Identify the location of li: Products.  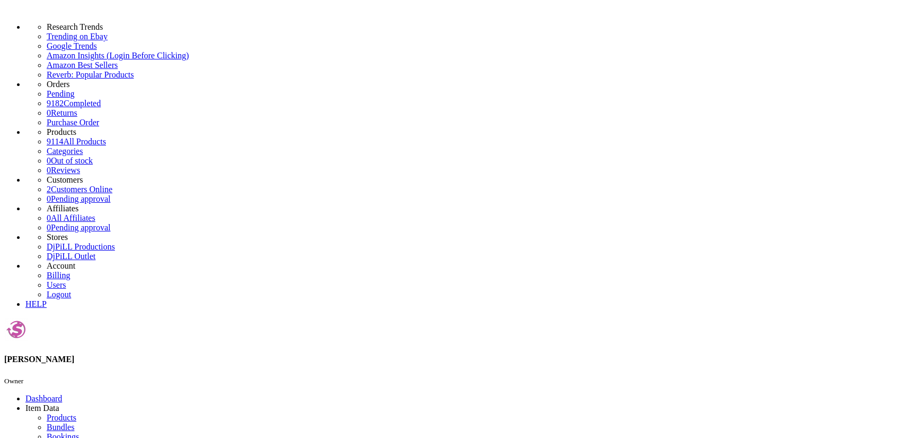
(470, 132).